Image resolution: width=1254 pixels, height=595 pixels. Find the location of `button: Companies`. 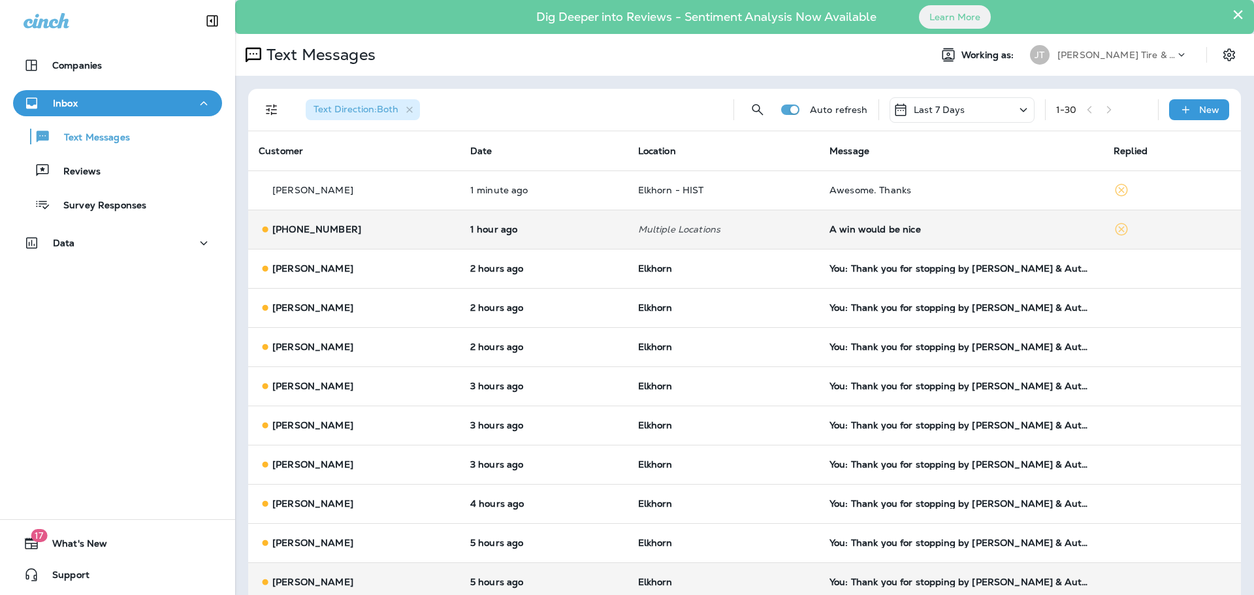

button: Companies is located at coordinates (118, 65).